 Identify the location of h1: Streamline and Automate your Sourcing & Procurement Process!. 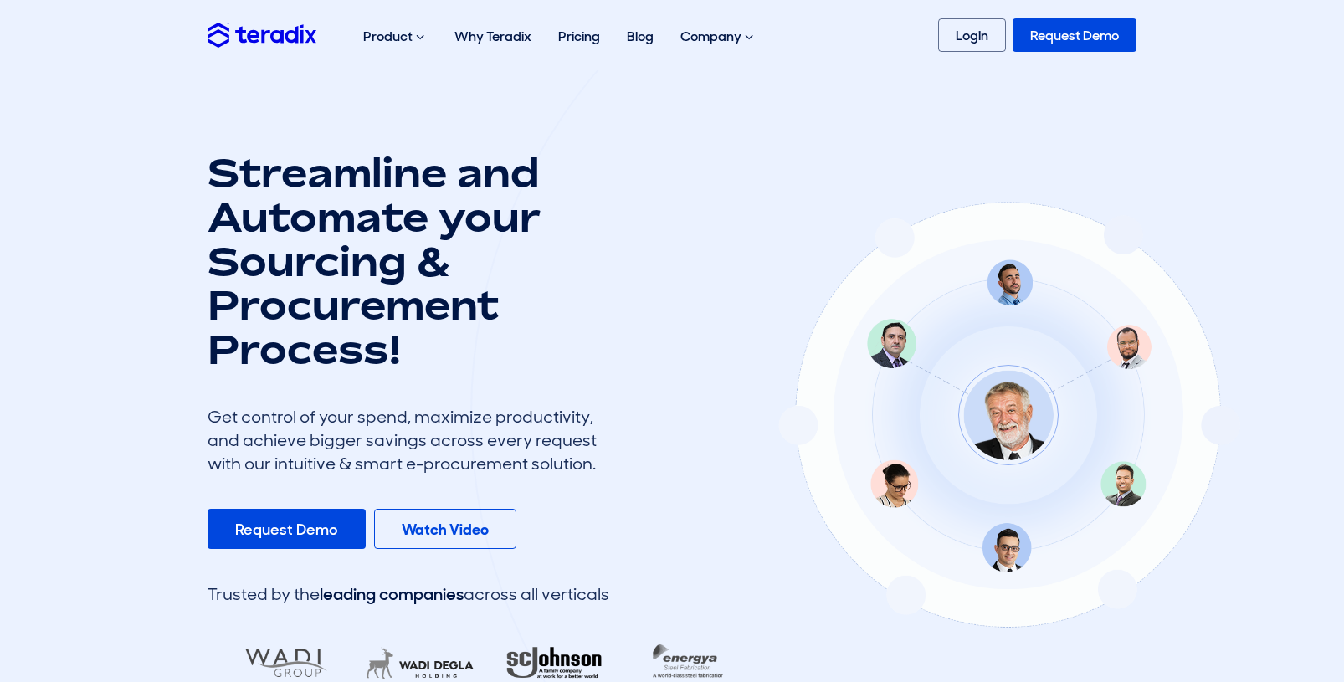
(409, 261).